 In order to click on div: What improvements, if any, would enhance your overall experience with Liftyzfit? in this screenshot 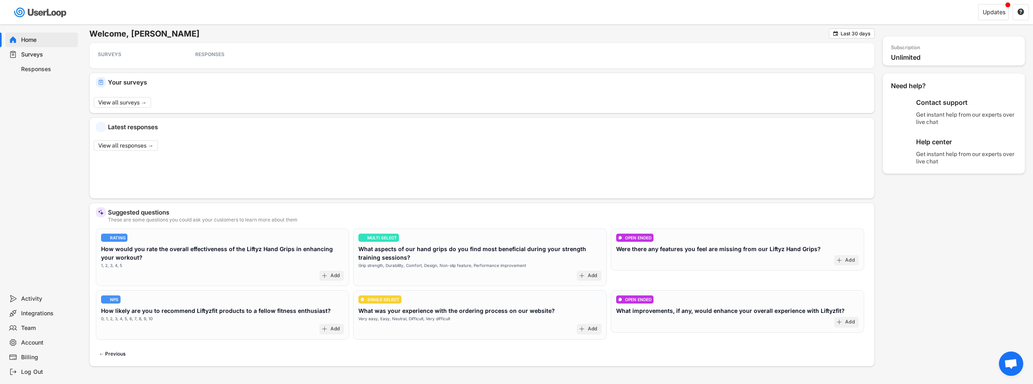, I will do `click(731, 310)`.